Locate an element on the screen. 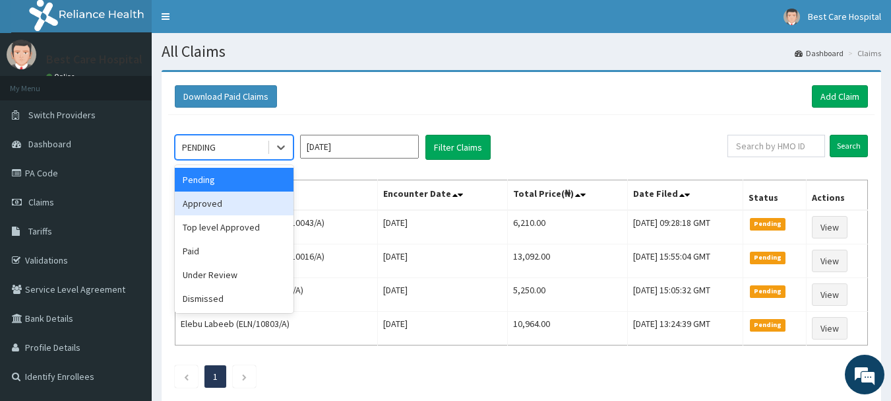  p: Best Care Hospital is located at coordinates (94, 59).